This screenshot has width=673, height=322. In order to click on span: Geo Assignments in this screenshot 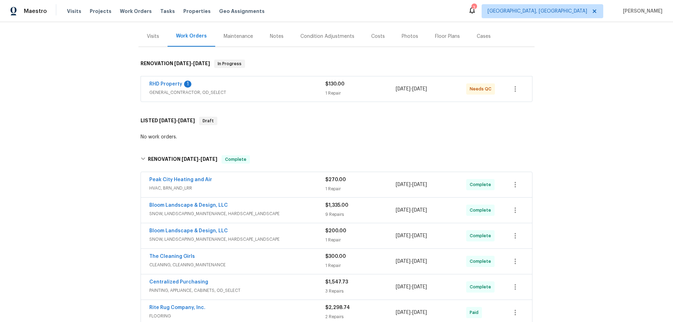, I will do `click(242, 11)`.